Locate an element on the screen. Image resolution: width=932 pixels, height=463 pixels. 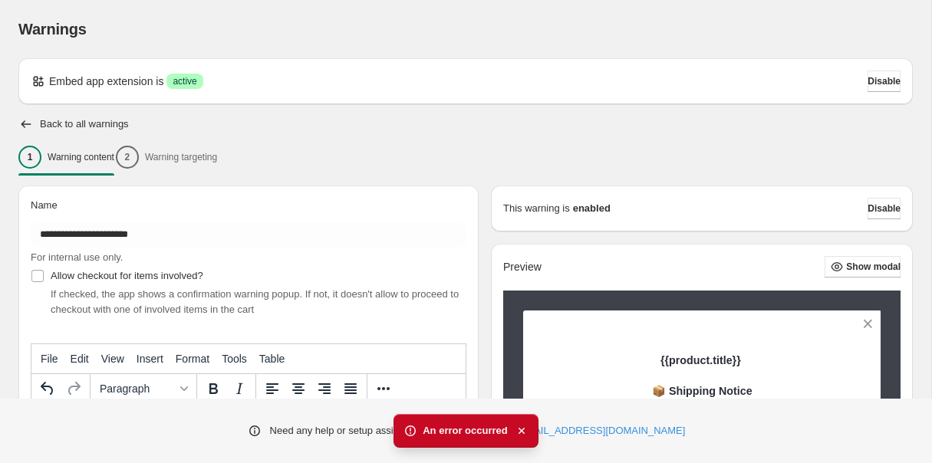
span: Warnings is located at coordinates (52, 29).